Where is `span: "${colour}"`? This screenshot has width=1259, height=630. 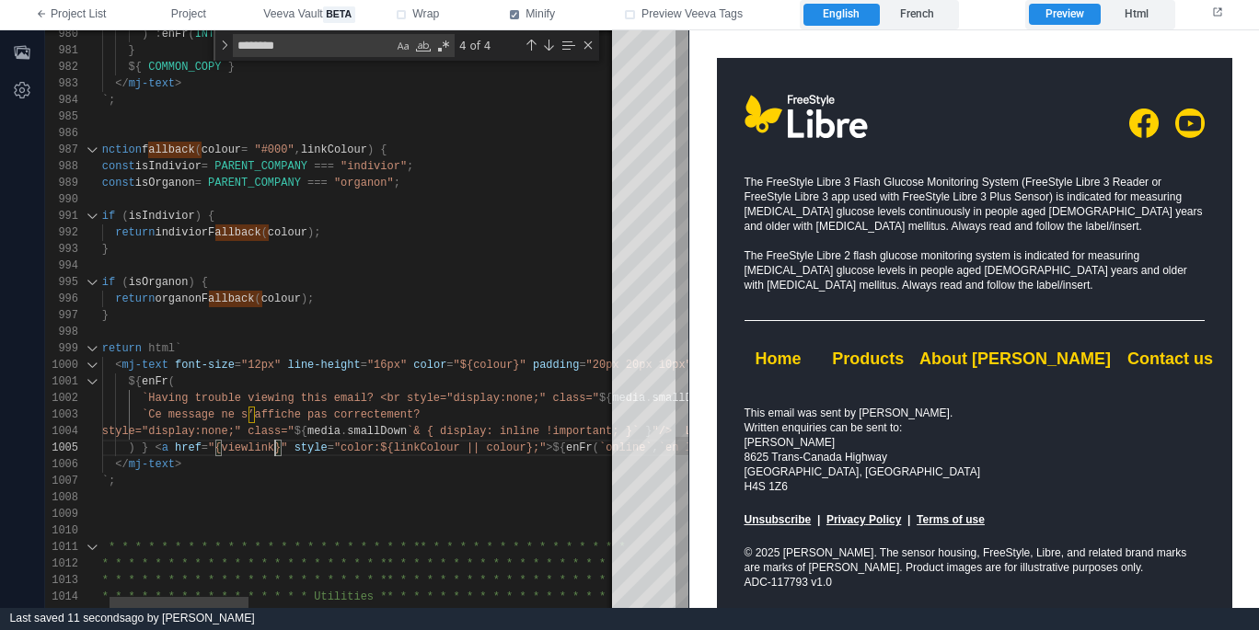
span: "${colour}" is located at coordinates (489, 365).